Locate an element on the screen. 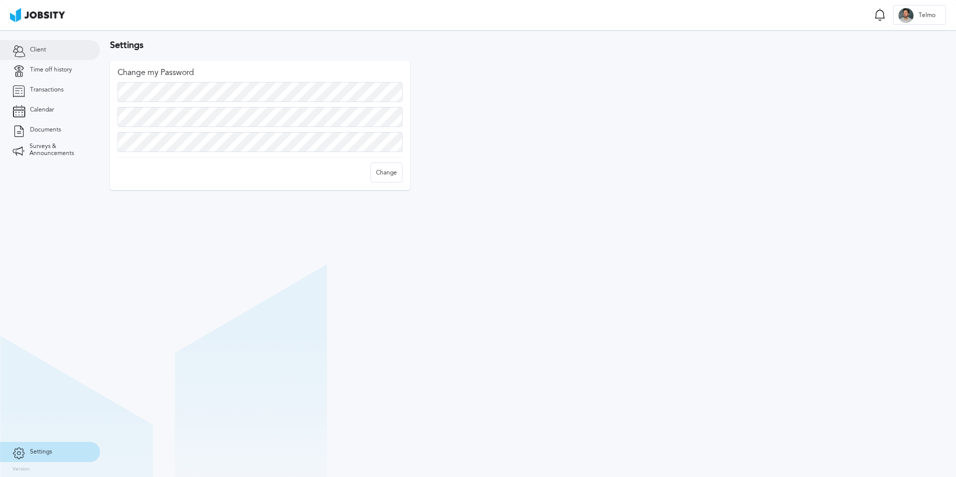 This screenshot has height=477, width=956. span: Telmo is located at coordinates (927, 15).